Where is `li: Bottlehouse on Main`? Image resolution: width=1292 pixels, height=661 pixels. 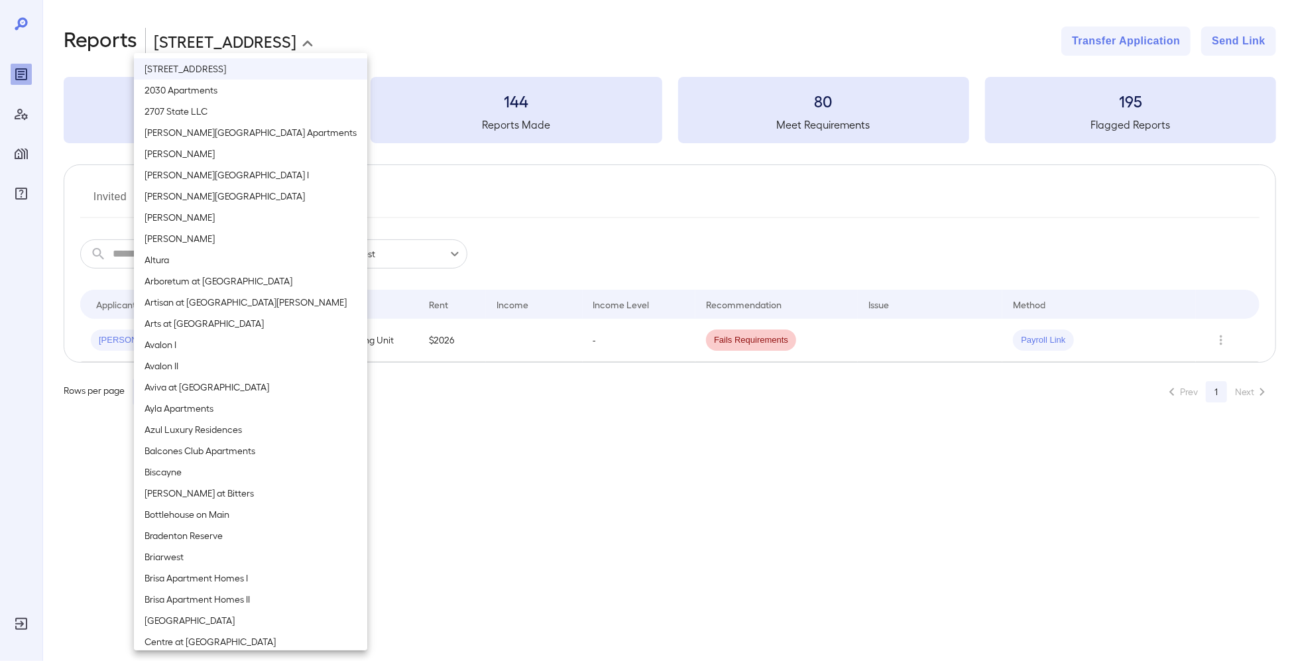 li: Bottlehouse on Main is located at coordinates (250, 514).